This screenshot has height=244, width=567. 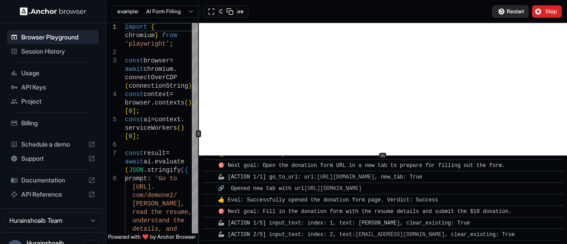 I want to click on div: 3, so click(x=111, y=61).